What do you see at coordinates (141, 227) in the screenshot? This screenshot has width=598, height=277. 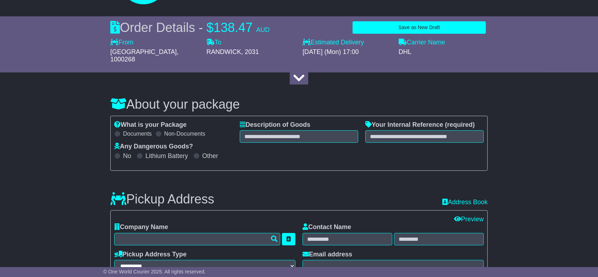 I see `label: Company Name` at bounding box center [141, 227].